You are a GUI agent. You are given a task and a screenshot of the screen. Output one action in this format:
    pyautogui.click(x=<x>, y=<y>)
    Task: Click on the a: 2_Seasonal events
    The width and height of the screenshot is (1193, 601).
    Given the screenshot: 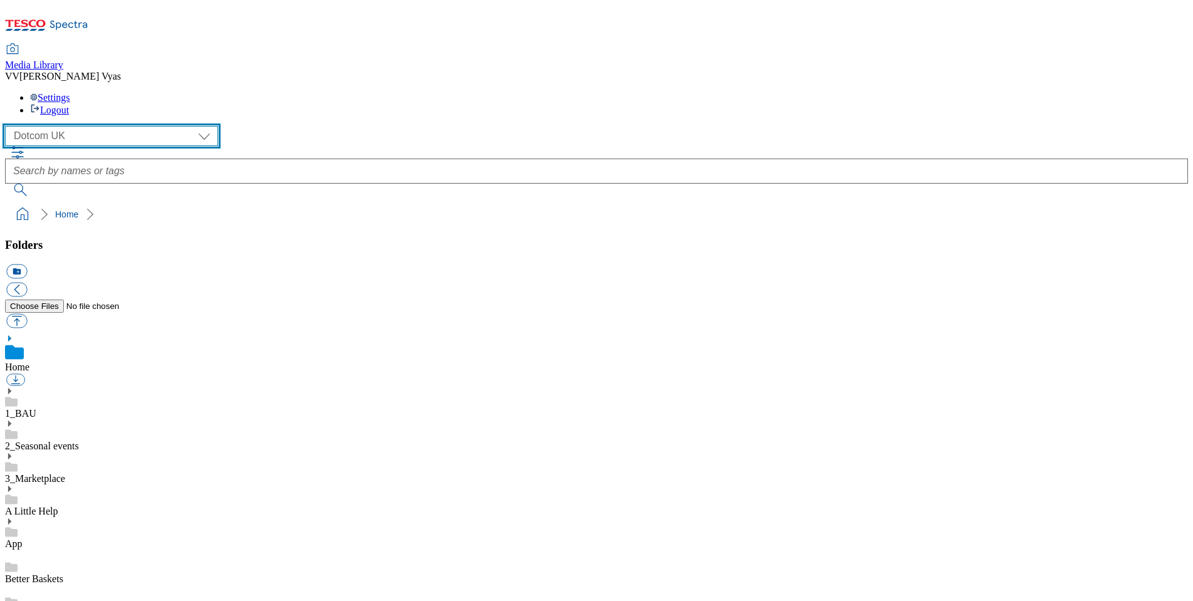 What is the action you would take?
    pyautogui.click(x=42, y=446)
    